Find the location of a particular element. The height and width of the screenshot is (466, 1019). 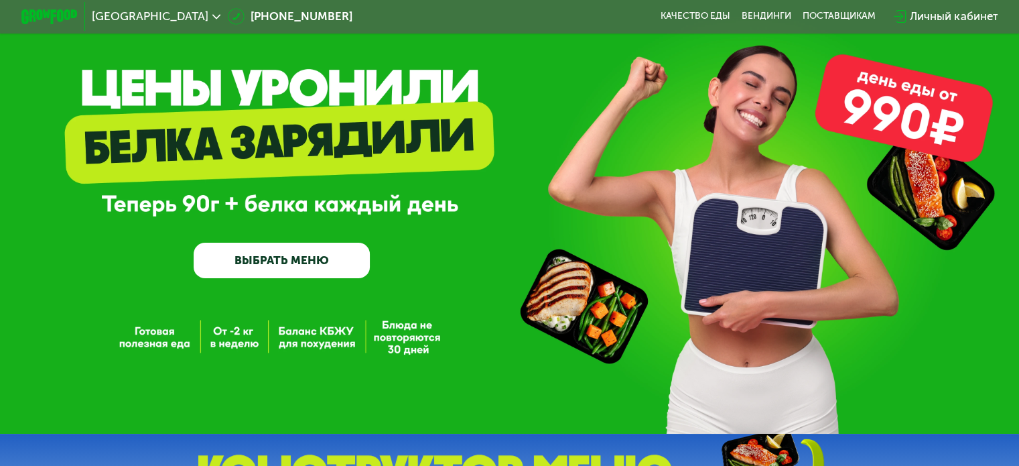

a: Вендинги is located at coordinates (767, 16).